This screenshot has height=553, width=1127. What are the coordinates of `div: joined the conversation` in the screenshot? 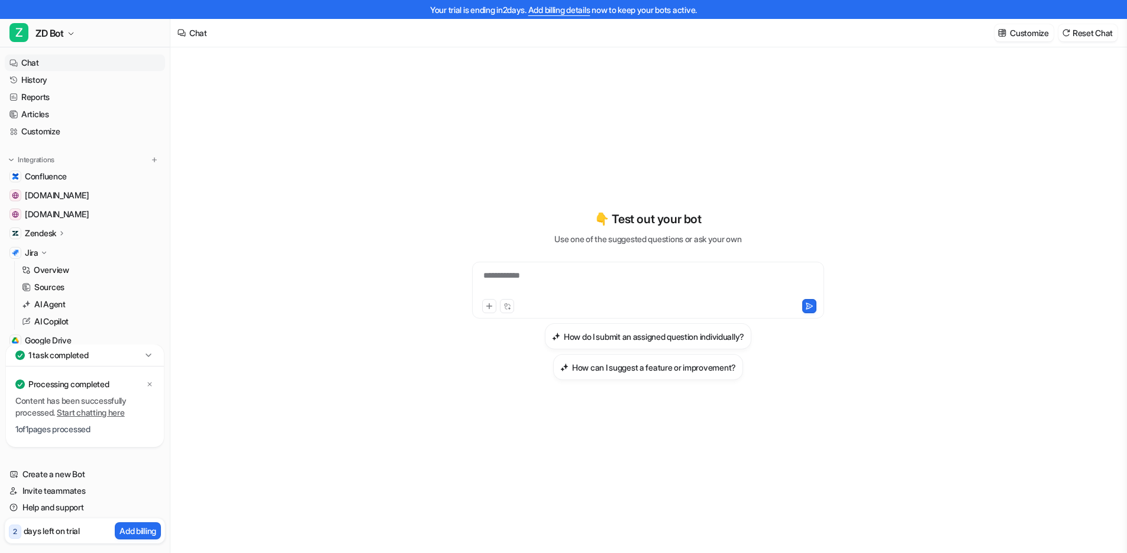 It's located at (126, 83).